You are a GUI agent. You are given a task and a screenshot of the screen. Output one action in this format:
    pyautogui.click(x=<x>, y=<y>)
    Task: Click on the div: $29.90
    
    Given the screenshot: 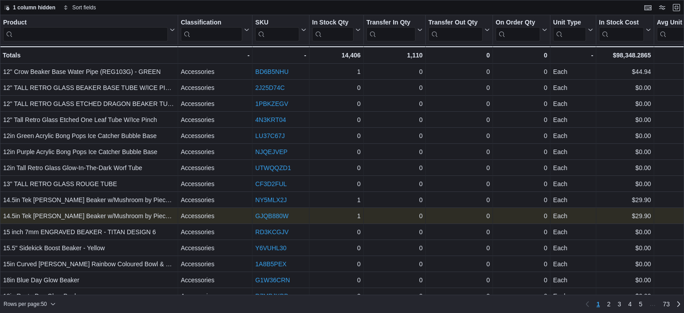 What is the action you would take?
    pyautogui.click(x=625, y=216)
    